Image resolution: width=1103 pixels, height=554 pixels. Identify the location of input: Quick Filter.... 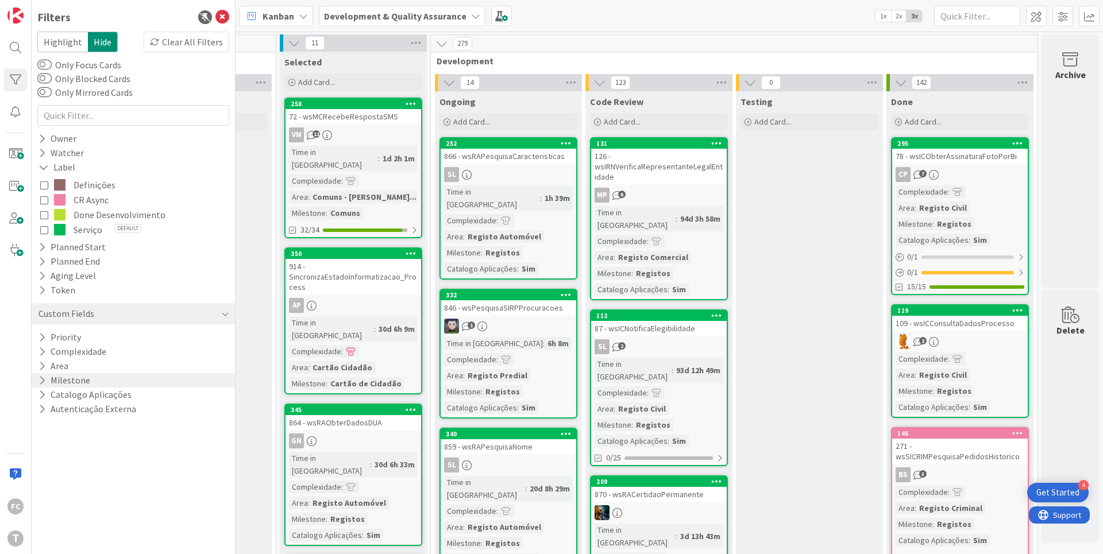
(133, 115).